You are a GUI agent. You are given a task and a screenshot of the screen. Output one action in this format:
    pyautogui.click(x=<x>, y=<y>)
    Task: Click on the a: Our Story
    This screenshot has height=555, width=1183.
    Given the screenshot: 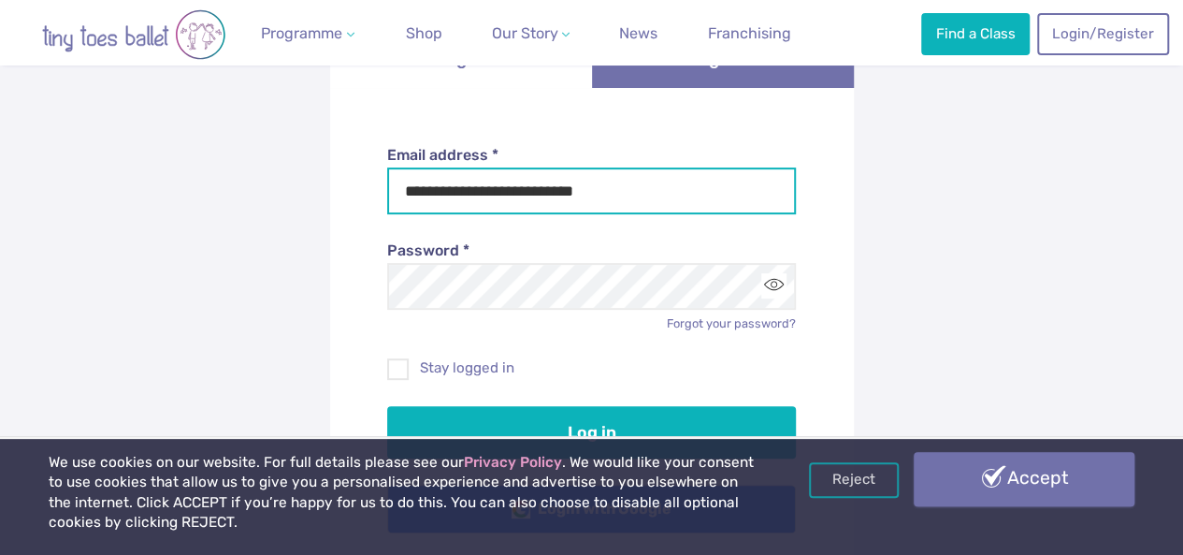 What is the action you would take?
    pyautogui.click(x=530, y=34)
    